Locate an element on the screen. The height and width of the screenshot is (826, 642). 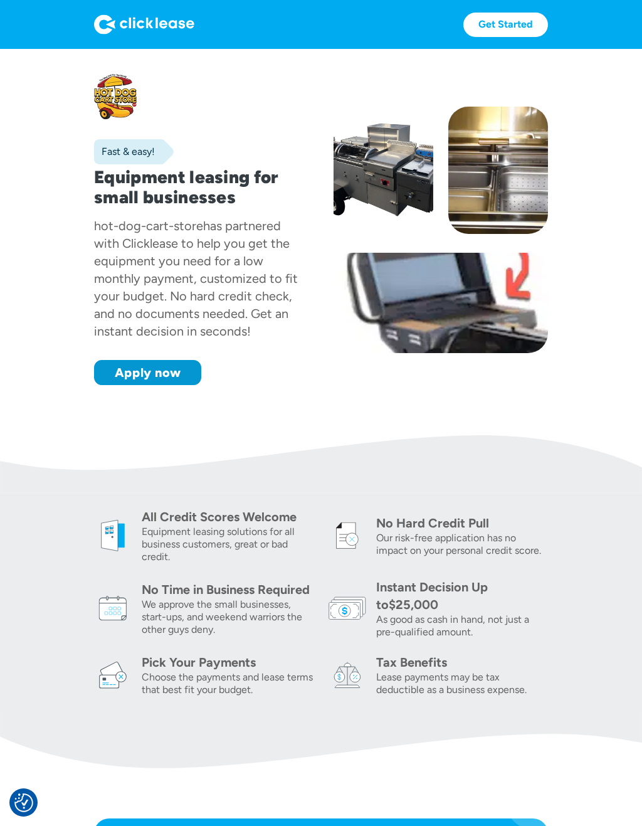
button: Consent Preferences is located at coordinates (24, 802).